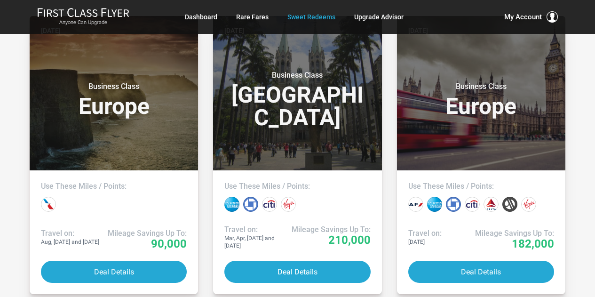 The width and height of the screenshot is (595, 297). I want to click on small: Anyone Can Upgrade, so click(83, 23).